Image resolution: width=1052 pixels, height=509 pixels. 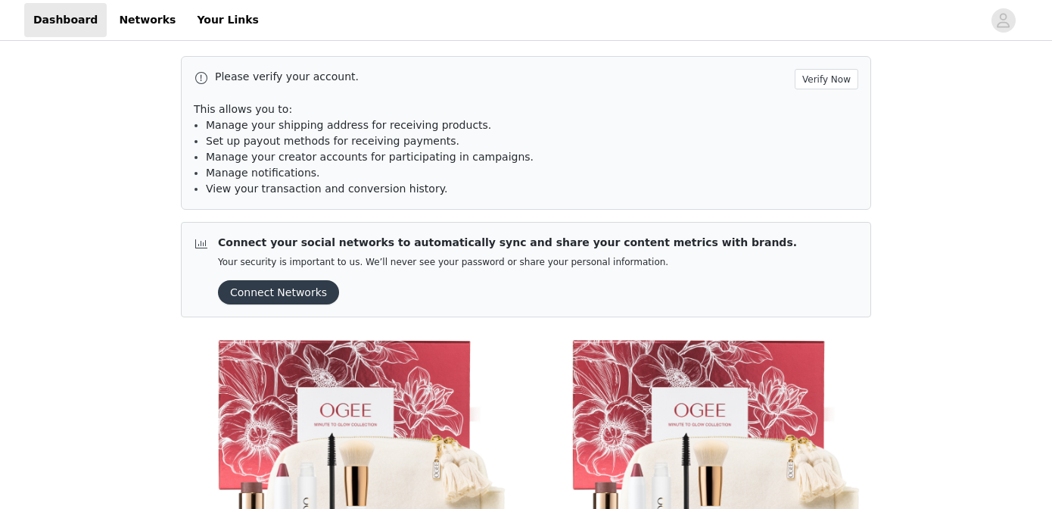 What do you see at coordinates (502, 76) in the screenshot?
I see `p: Please verify your account.` at bounding box center [502, 76].